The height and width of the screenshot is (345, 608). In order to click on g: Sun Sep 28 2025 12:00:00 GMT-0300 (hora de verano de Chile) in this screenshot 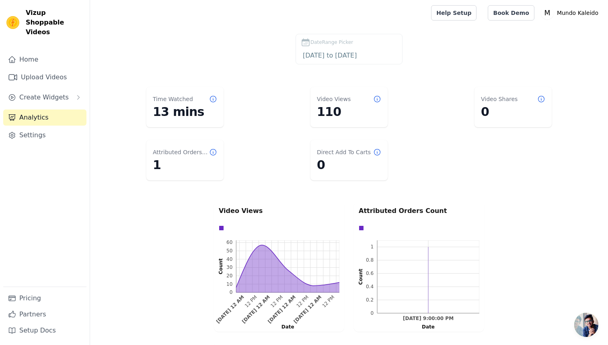, I will do `click(328, 301)`.